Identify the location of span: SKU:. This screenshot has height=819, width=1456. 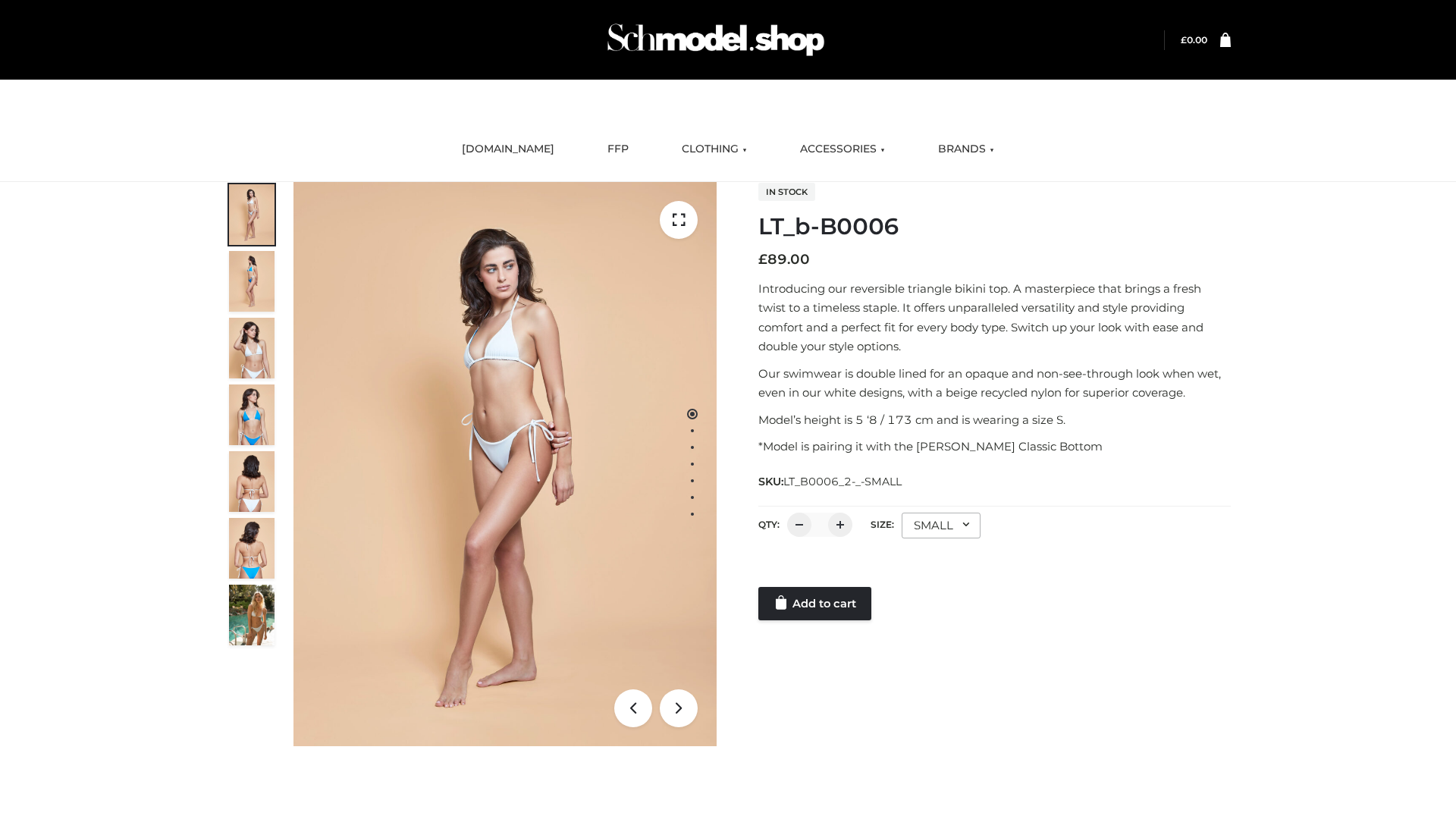
(831, 482).